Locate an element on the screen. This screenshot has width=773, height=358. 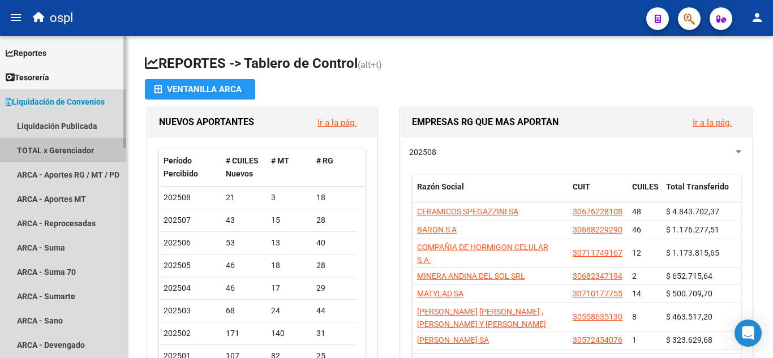
div: 44 is located at coordinates (334, 311).